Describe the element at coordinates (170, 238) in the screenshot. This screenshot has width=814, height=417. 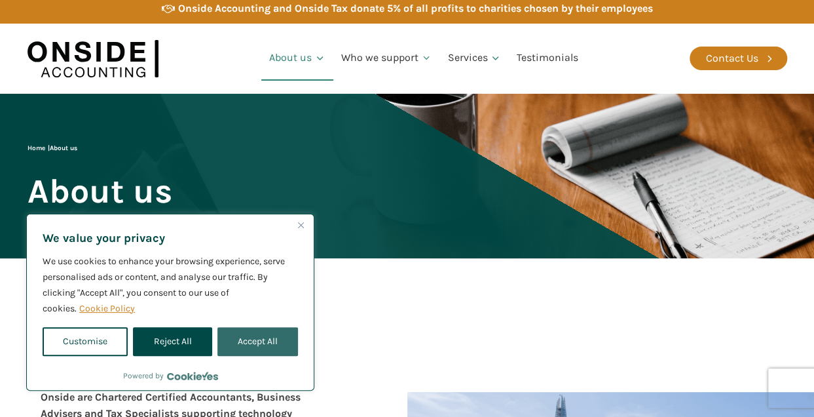
I see `p: We value your privacy` at that location.